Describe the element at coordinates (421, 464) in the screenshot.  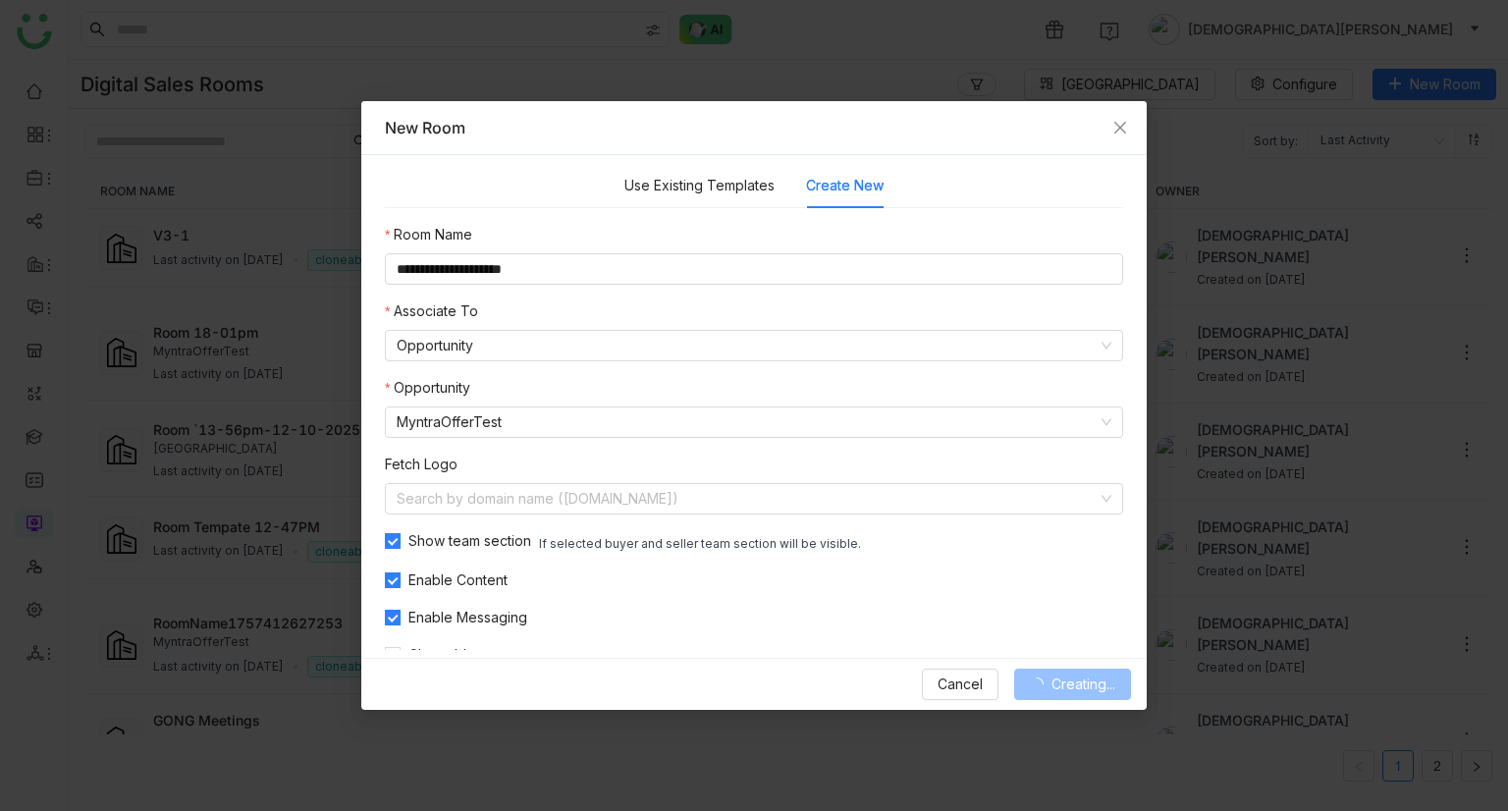
I see `label: Fetch Logo` at that location.